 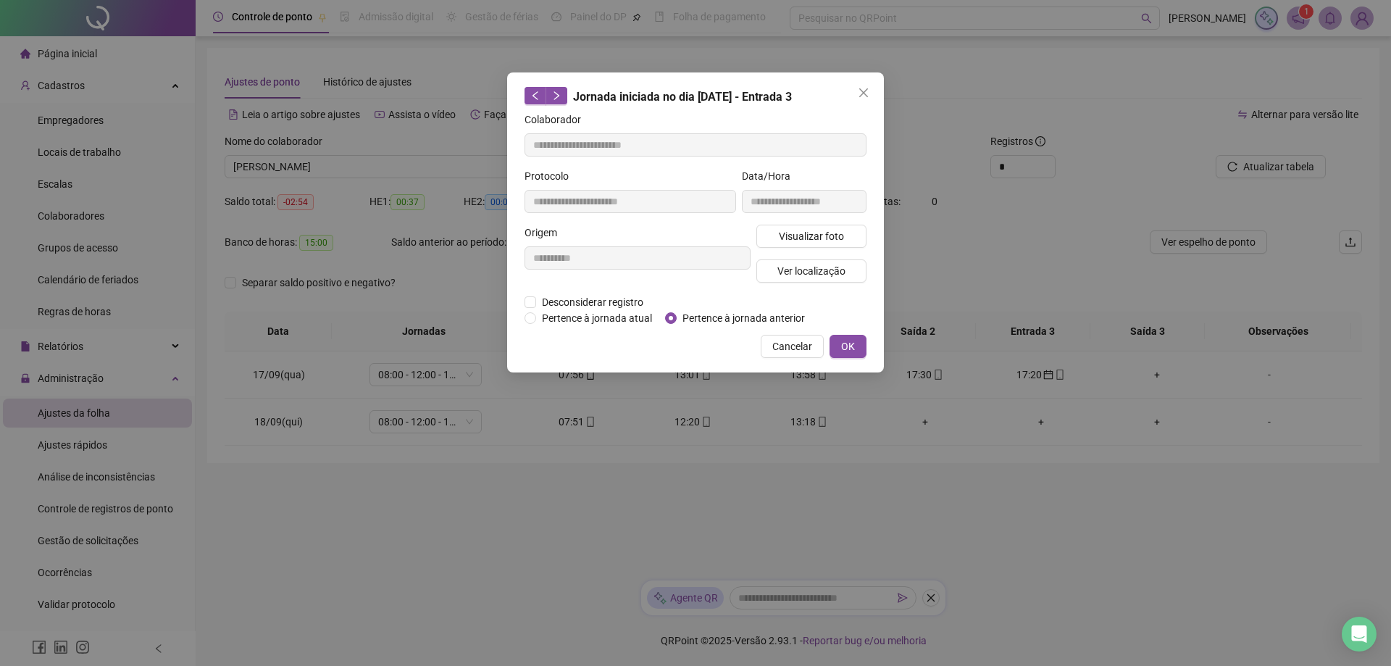 What do you see at coordinates (1359, 634) in the screenshot?
I see `div: Open Intercom Messenger` at bounding box center [1359, 634].